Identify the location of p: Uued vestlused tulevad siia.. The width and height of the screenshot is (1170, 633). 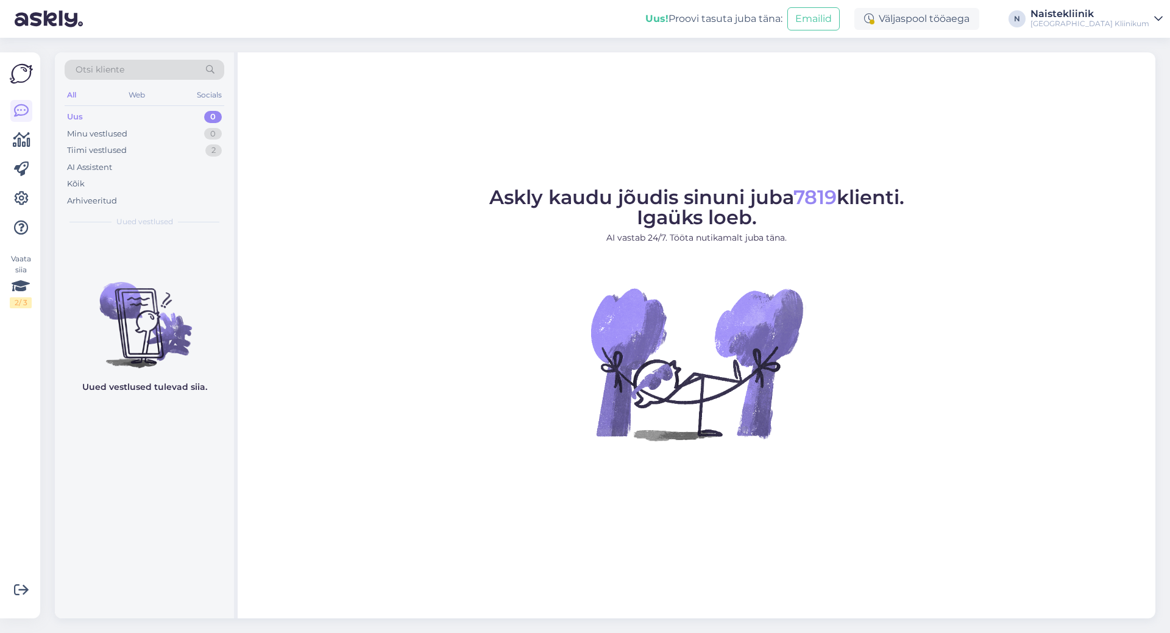
(144, 387).